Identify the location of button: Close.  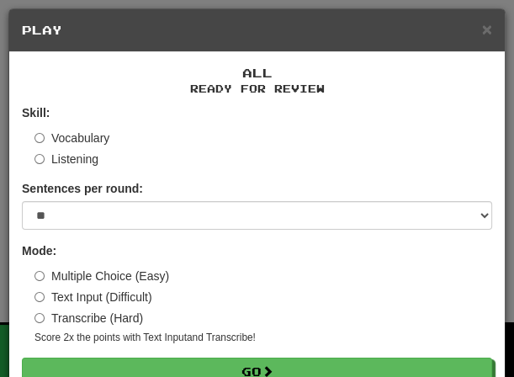
(487, 29).